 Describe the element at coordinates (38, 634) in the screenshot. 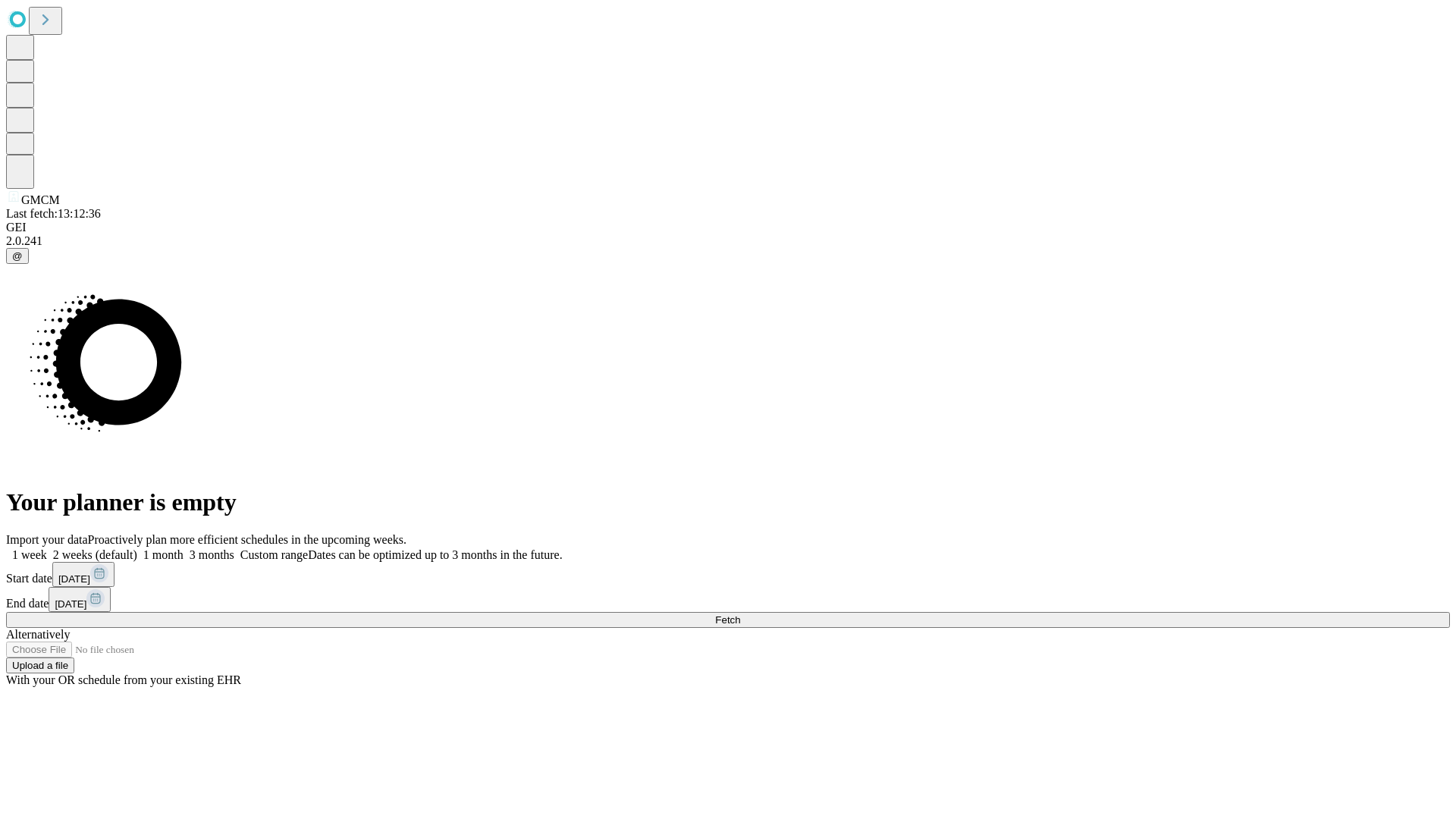

I see `span: Alternatively` at that location.